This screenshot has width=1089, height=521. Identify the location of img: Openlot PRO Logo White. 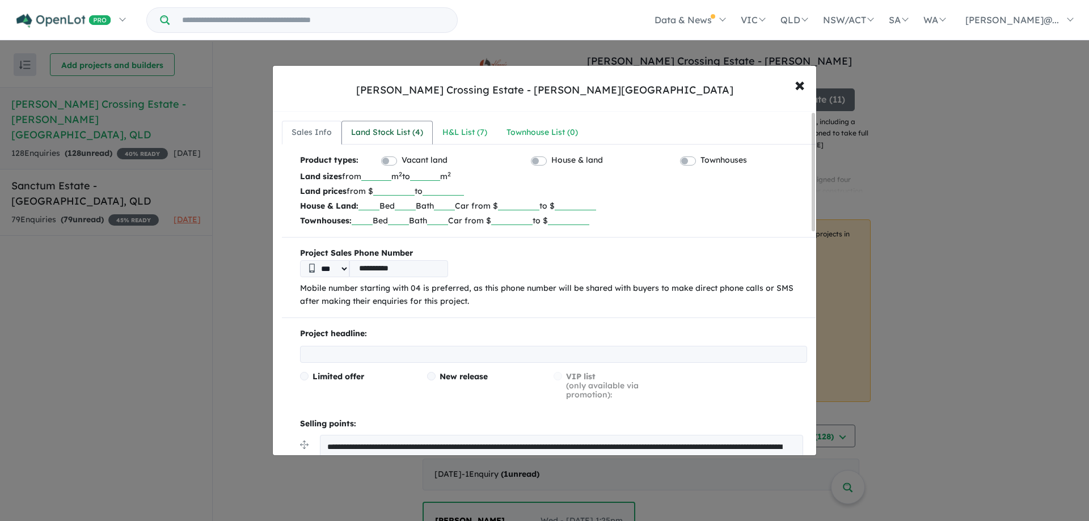
(64, 20).